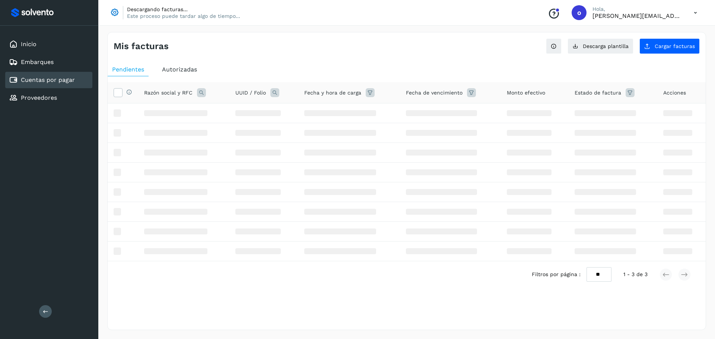 This screenshot has height=339, width=715. What do you see at coordinates (638, 16) in the screenshot?
I see `p: obed.perez@clcsolutions.com.mx` at bounding box center [638, 16].